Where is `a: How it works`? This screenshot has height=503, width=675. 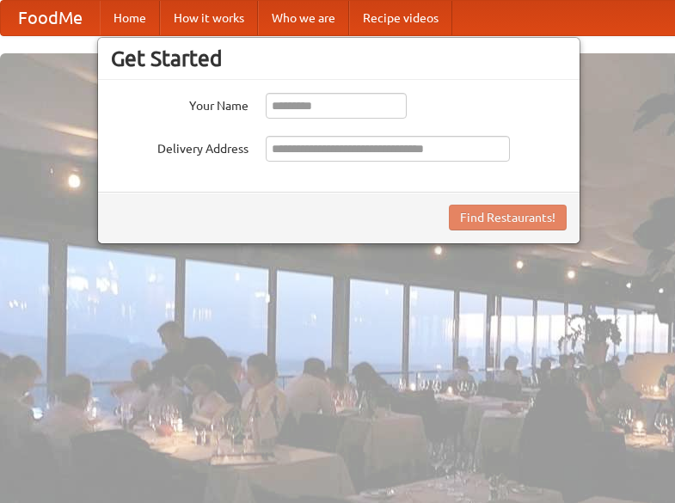 a: How it works is located at coordinates (209, 18).